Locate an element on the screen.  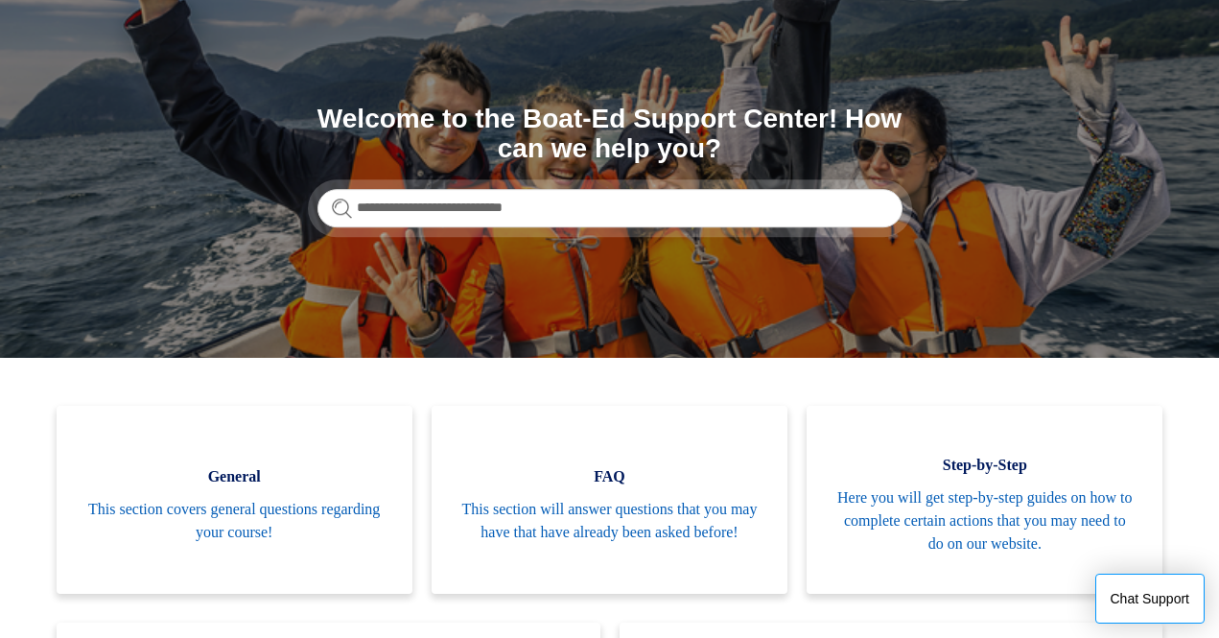
span: Step-by-Step is located at coordinates (984, 465).